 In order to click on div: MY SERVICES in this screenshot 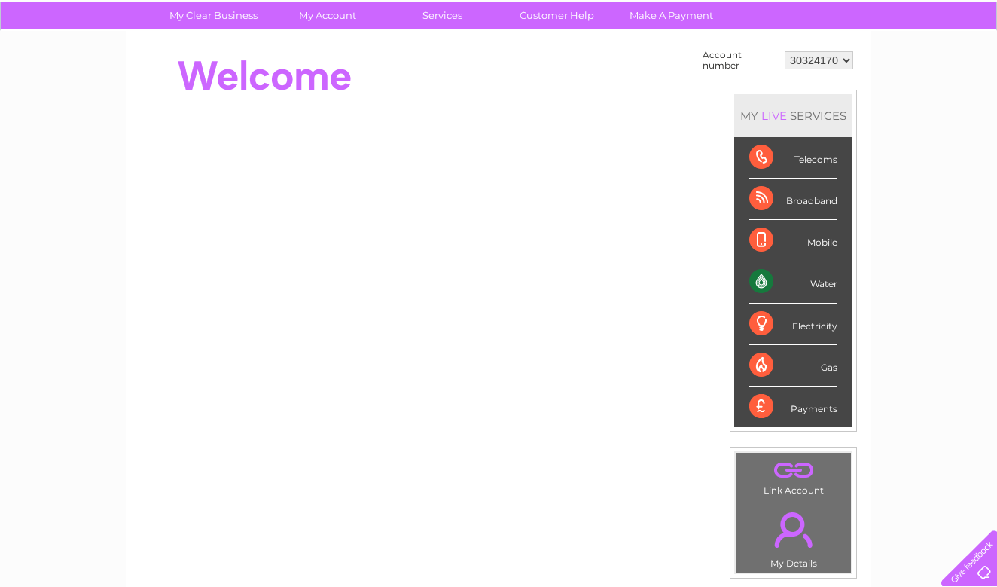, I will do `click(793, 115)`.